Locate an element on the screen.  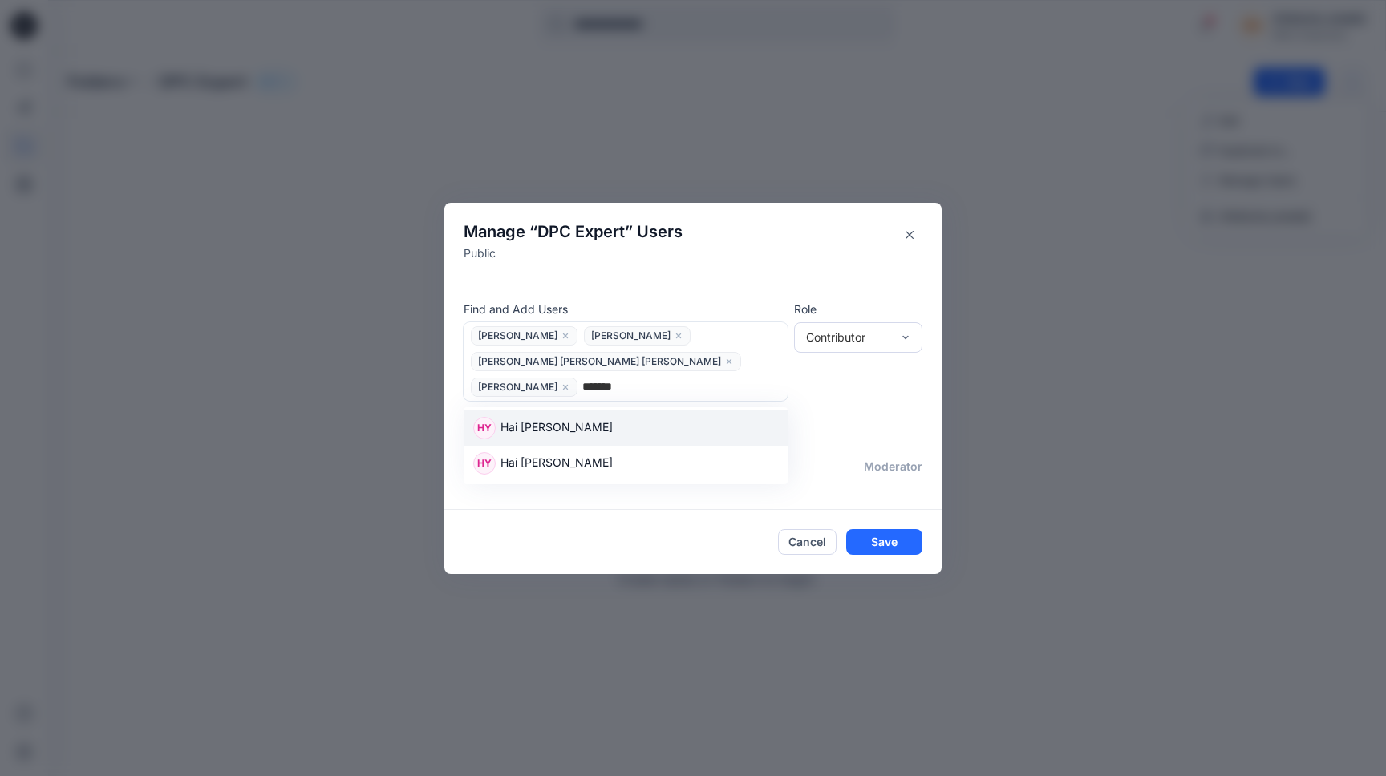
p: Role is located at coordinates (858, 309).